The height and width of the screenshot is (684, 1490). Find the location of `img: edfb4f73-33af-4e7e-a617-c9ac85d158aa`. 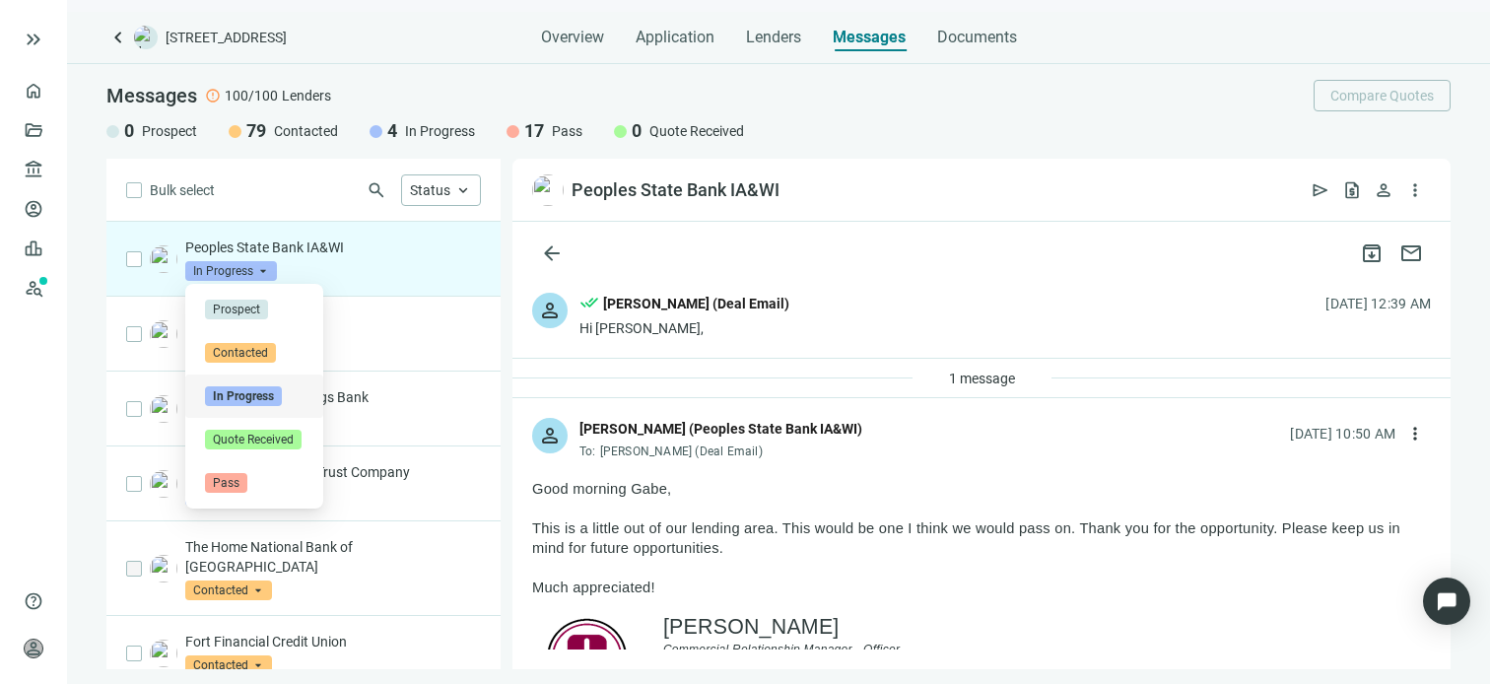

img: edfb4f73-33af-4e7e-a617-c9ac85d158aa is located at coordinates (164, 484).